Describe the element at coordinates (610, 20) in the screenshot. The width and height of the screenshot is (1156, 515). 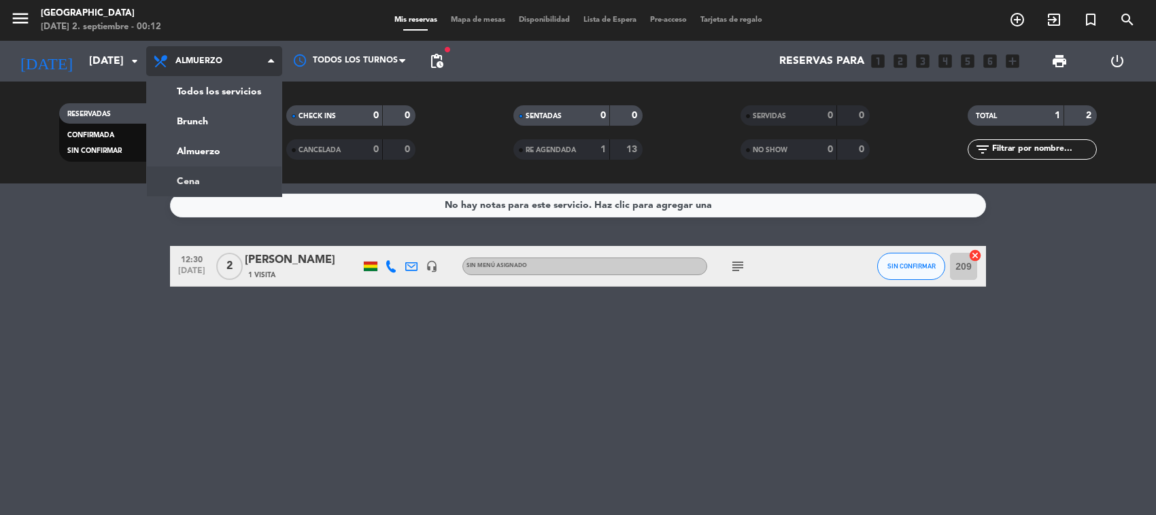
I see `span: Lista de Espera` at that location.